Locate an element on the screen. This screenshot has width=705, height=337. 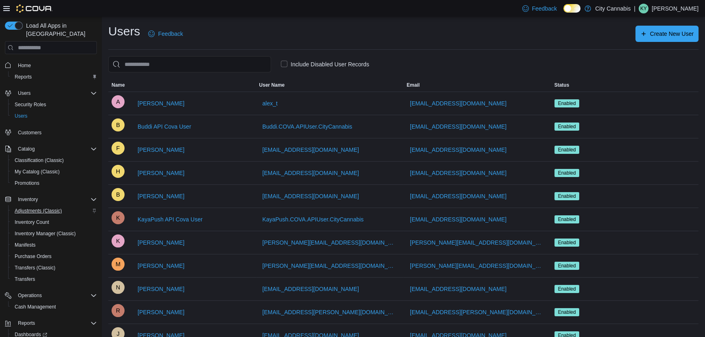
span: Email is located at coordinates (413, 85).